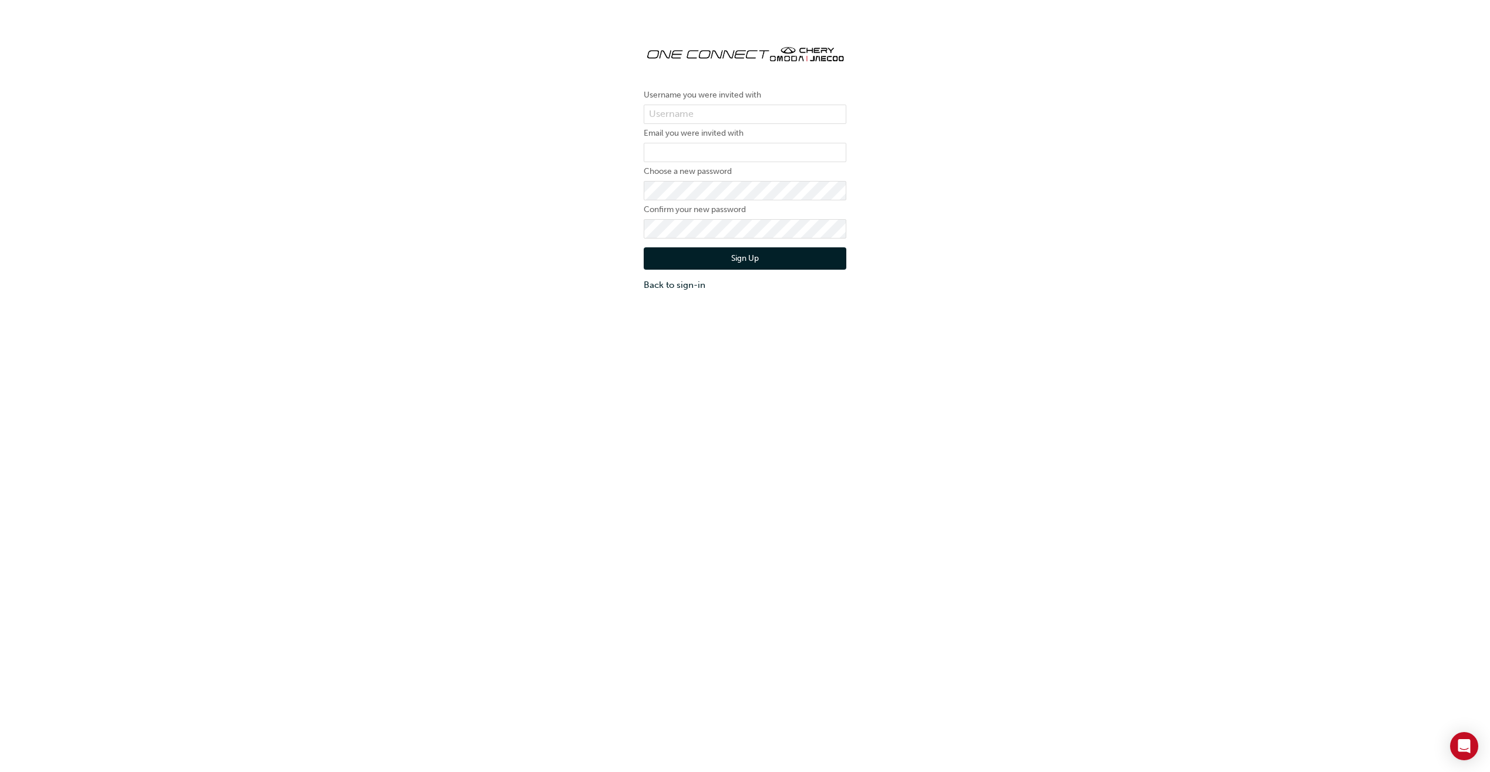  I want to click on label: Email you were invited with, so click(745, 133).